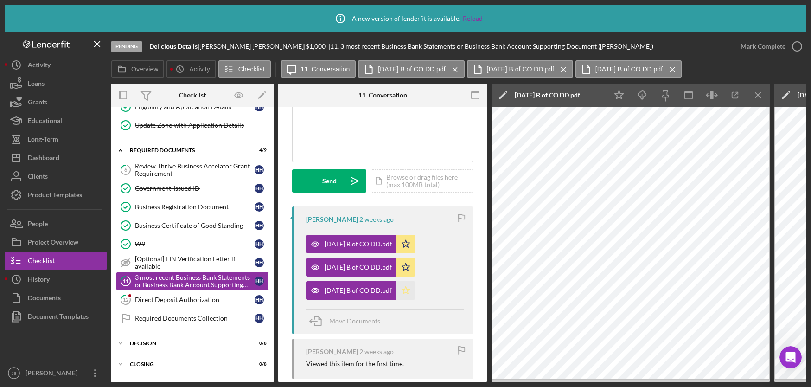  What do you see at coordinates (319, 69) in the screenshot?
I see `button: 11. Conversation` at bounding box center [319, 69].